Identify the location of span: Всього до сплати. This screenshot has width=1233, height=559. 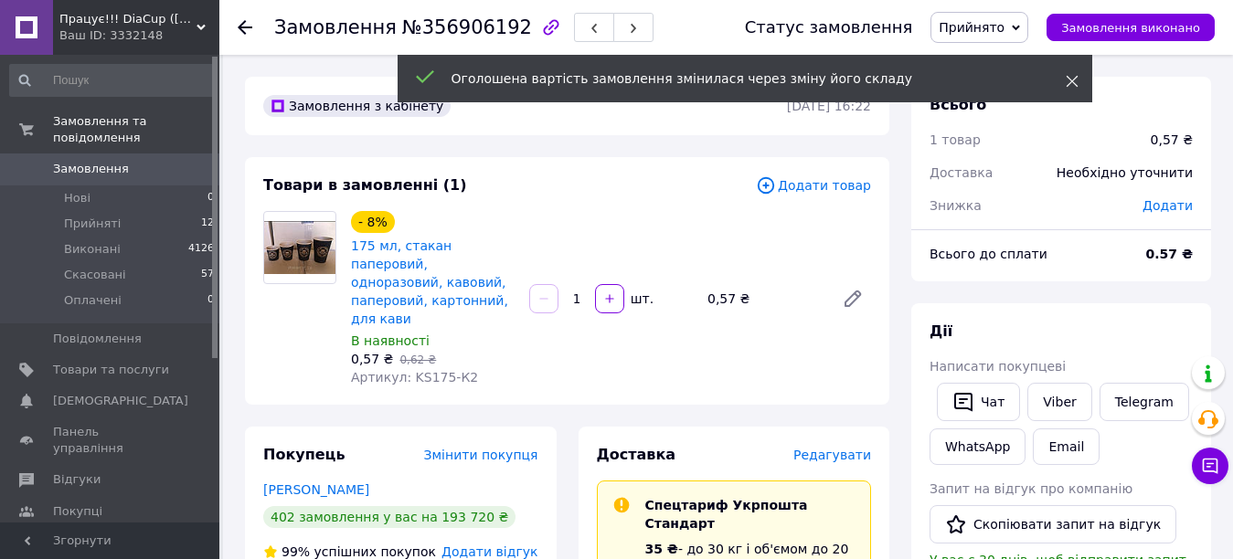
(988, 254).